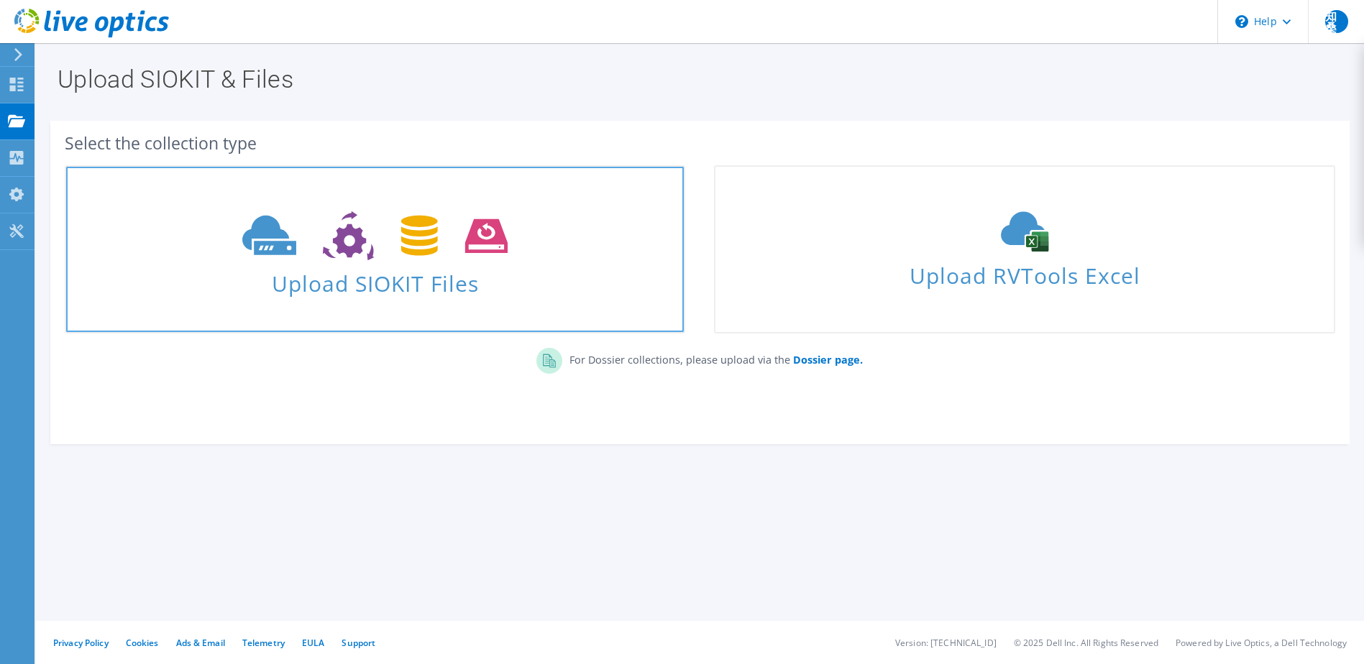 This screenshot has width=1364, height=664. What do you see at coordinates (1086, 643) in the screenshot?
I see `li: © 2025 Dell Inc. All Rights Reserved` at bounding box center [1086, 643].